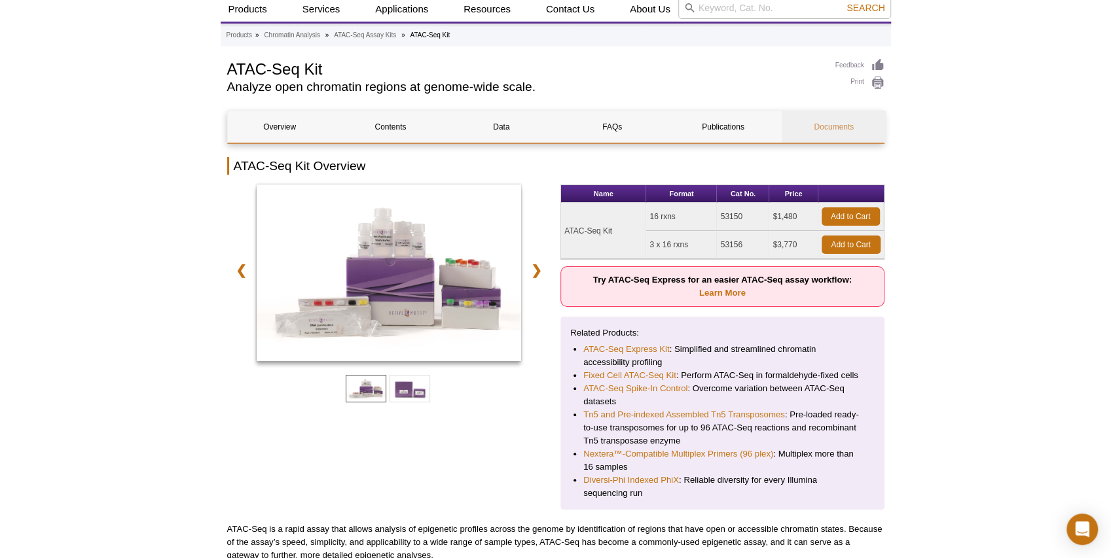 Image resolution: width=1111 pixels, height=558 pixels. Describe the element at coordinates (722, 286) in the screenshot. I see `strong: Try ATAC-Seq Express for an easier ATAC-Seq assay workflow:` at that location.